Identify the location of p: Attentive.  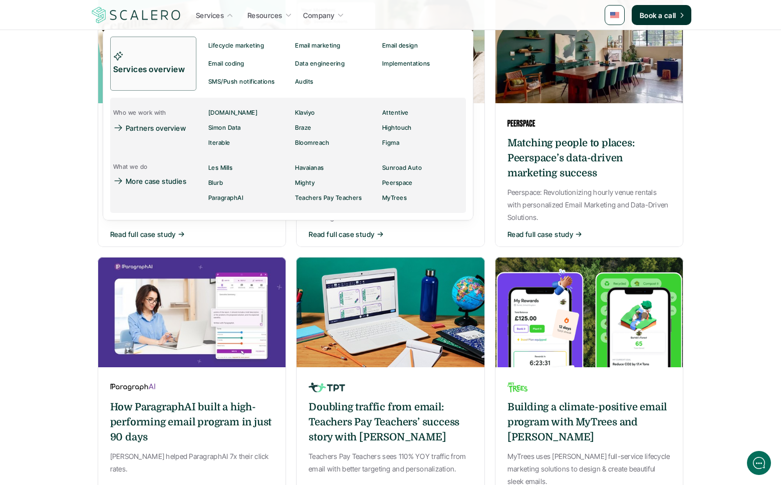
(395, 113).